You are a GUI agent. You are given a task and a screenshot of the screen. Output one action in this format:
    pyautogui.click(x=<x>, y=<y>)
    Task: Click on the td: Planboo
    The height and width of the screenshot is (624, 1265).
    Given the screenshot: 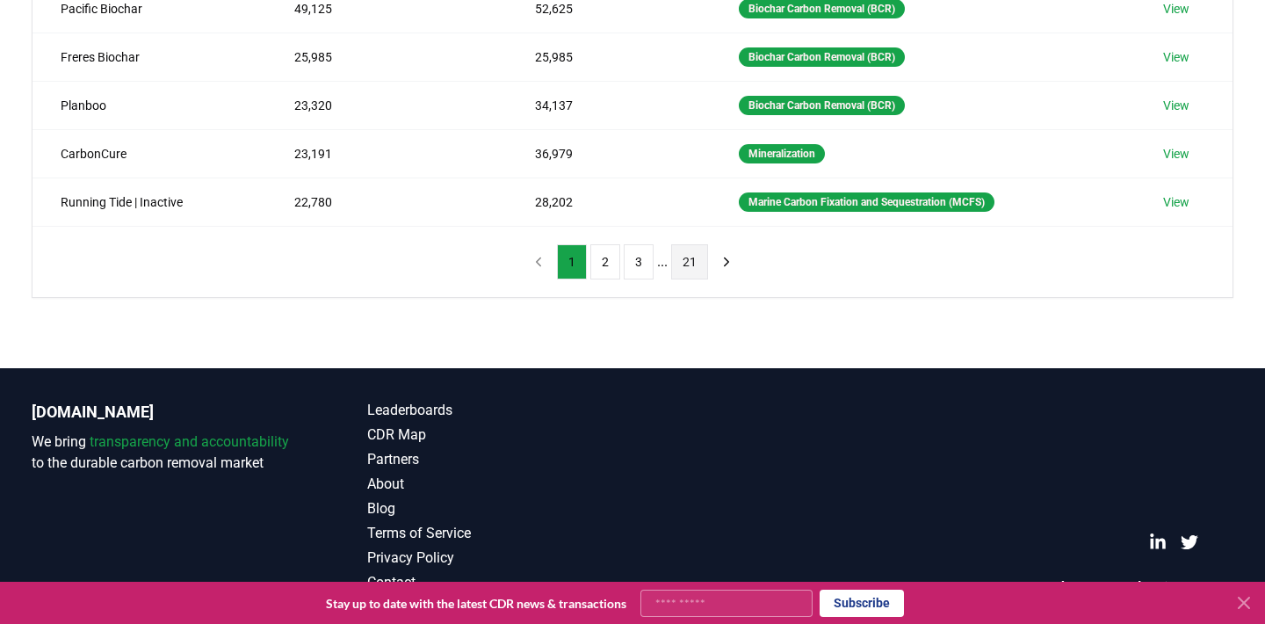 What is the action you would take?
    pyautogui.click(x=149, y=105)
    